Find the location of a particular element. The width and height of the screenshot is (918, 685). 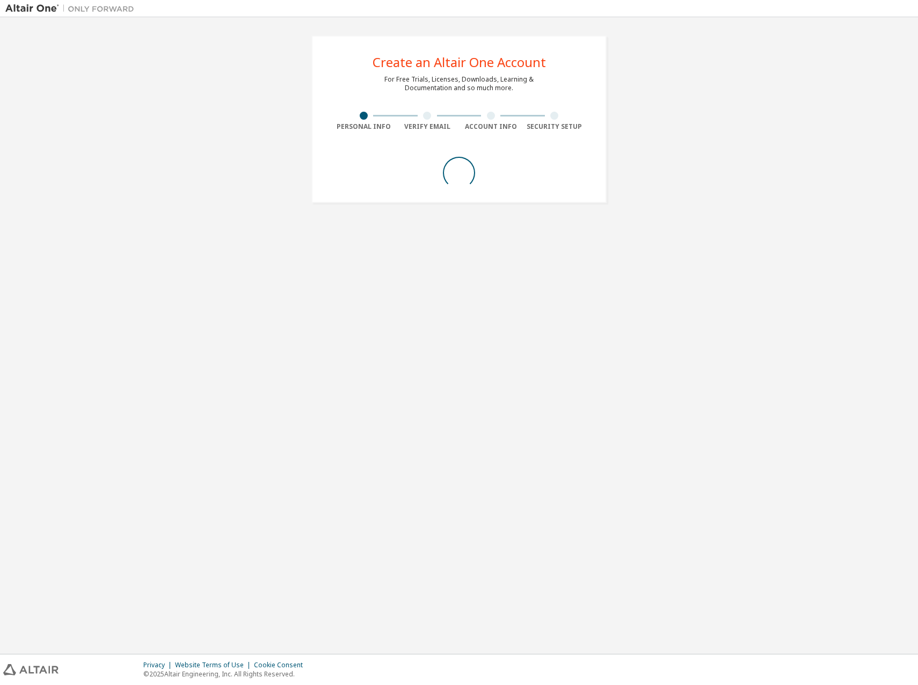

div: Personal Info is located at coordinates (364, 127).